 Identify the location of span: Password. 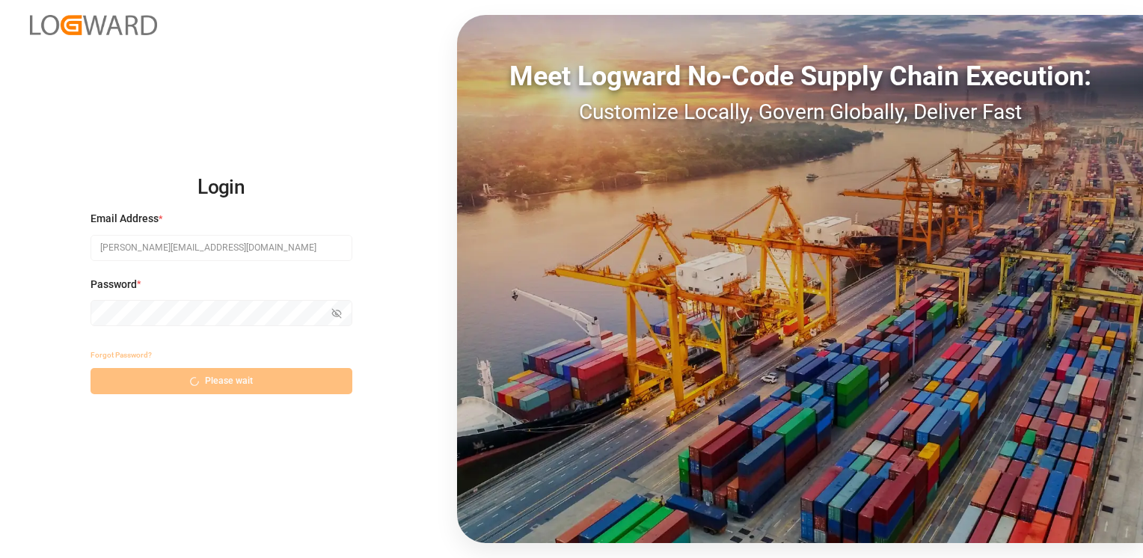
(114, 284).